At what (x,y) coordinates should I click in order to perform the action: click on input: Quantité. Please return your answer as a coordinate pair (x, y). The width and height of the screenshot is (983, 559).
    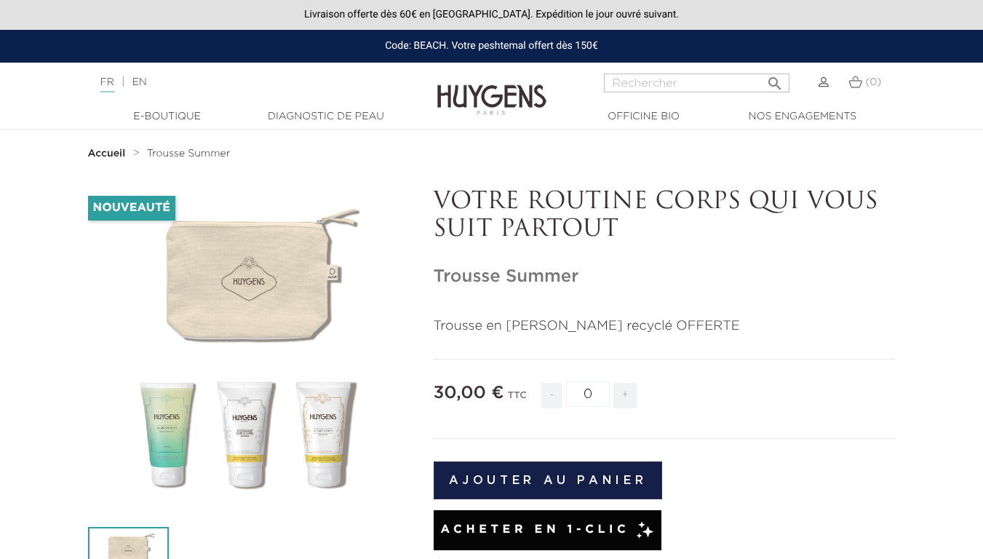
    Looking at the image, I should click on (588, 394).